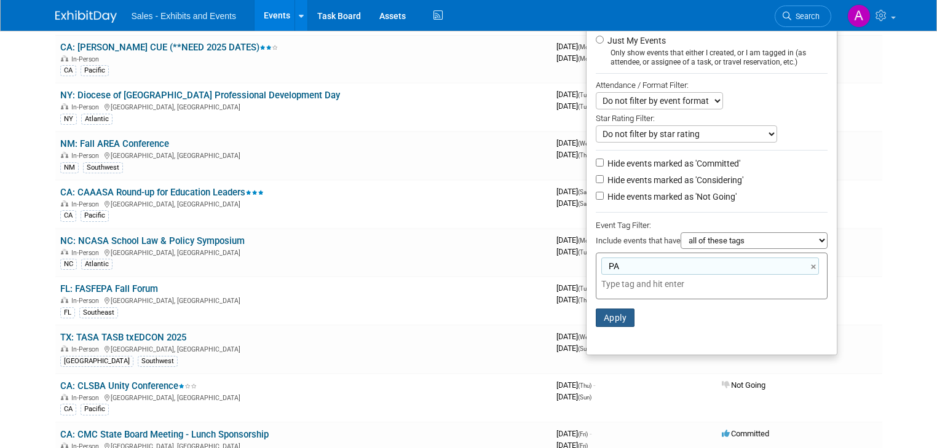 The image size is (937, 448). What do you see at coordinates (152, 241) in the screenshot?
I see `a: NC: NCASA School Law & Policy Symposium` at bounding box center [152, 241].